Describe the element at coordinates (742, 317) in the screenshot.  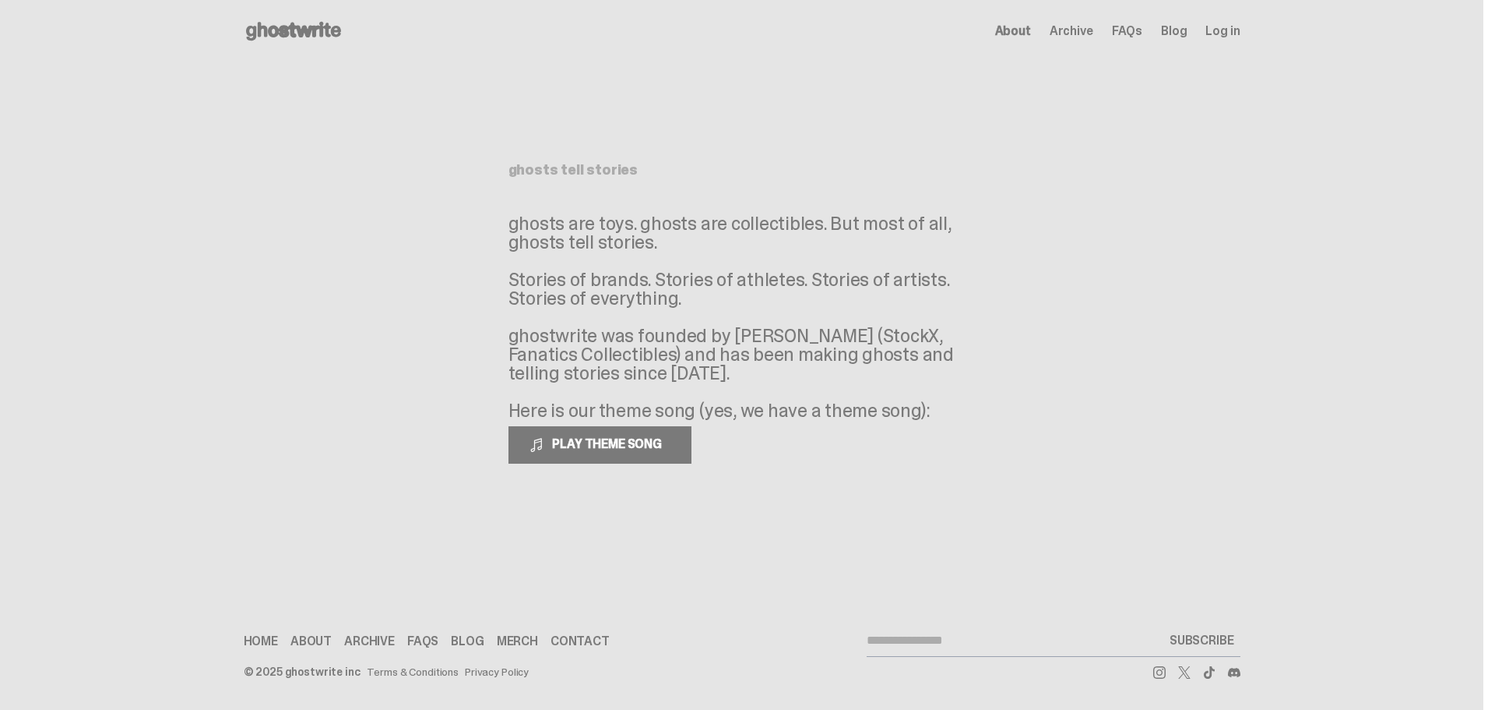
I see `p: ghosts are toys. ghosts are collectibles. But most of all, ghosts tell stories. Stories of brands...` at that location.